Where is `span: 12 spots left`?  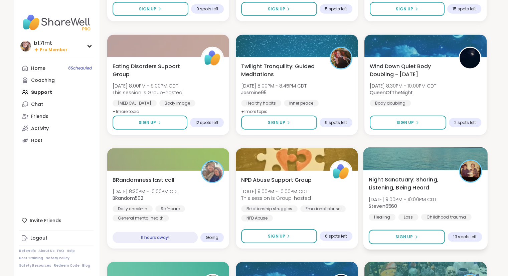 span: 12 spots left is located at coordinates (207, 123).